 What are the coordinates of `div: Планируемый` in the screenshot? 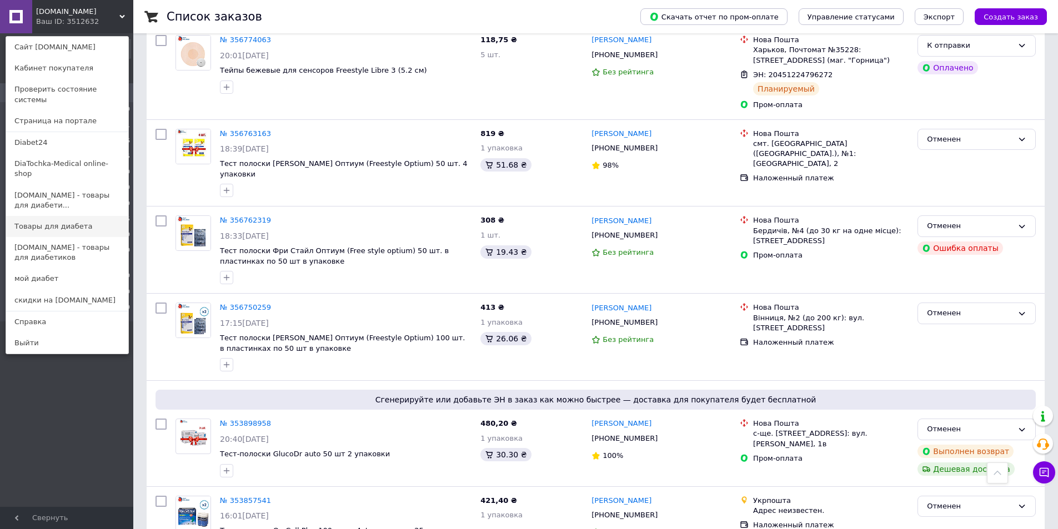 It's located at (786, 89).